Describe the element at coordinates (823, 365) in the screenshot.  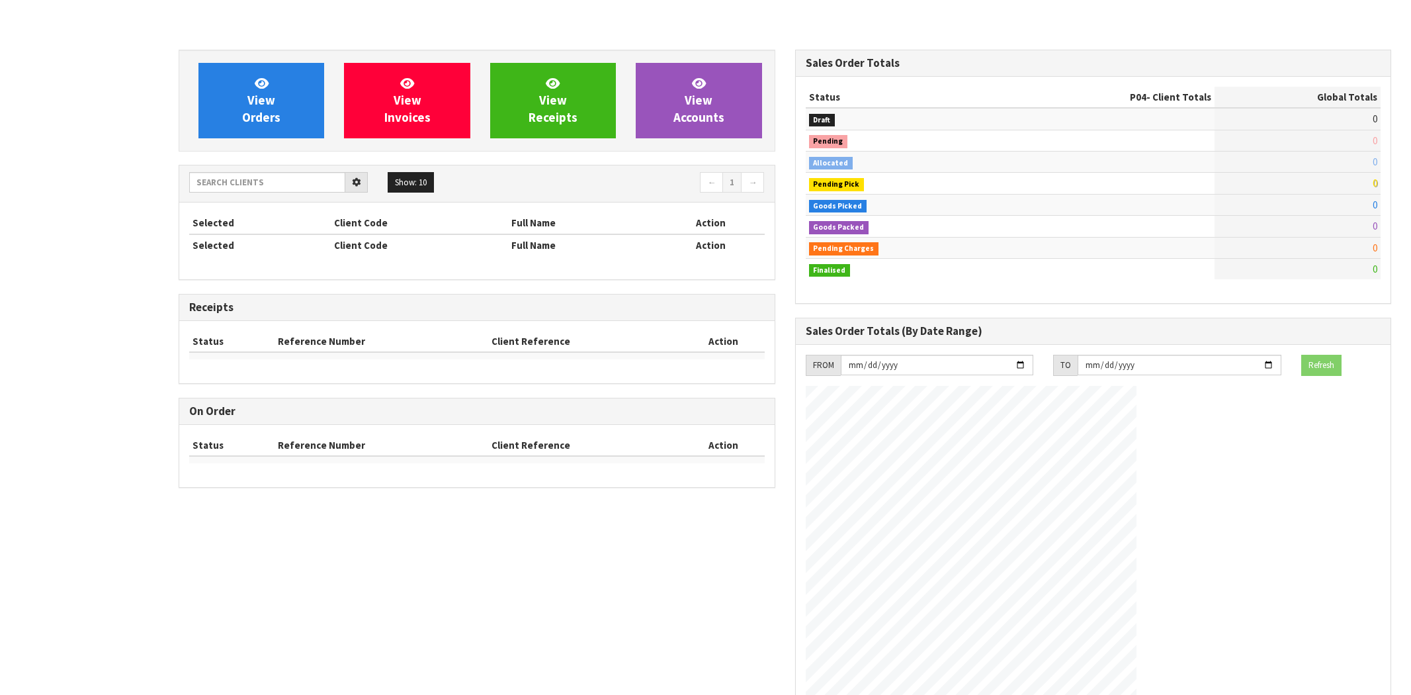
I see `div: FROM` at that location.